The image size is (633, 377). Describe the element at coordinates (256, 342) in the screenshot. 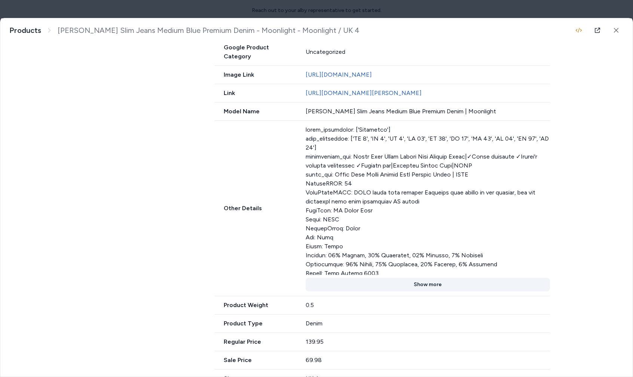

I see `span: Regular Price` at that location.